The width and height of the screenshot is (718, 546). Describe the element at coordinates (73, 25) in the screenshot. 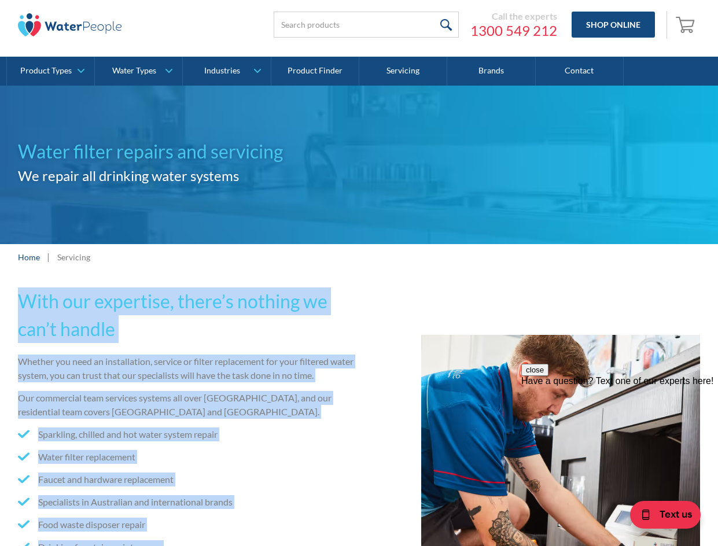

I see `span: Text us` at that location.